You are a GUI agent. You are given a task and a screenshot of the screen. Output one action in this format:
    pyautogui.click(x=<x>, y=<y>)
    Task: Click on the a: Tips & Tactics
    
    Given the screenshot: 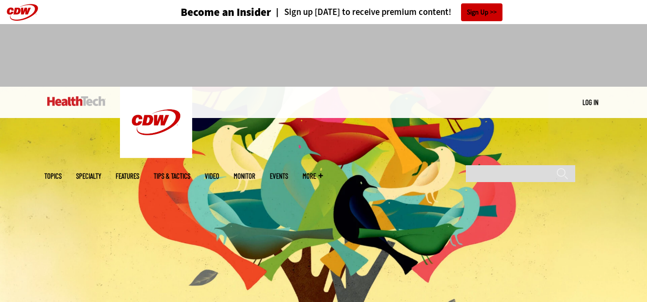 What is the action you would take?
    pyautogui.click(x=172, y=176)
    